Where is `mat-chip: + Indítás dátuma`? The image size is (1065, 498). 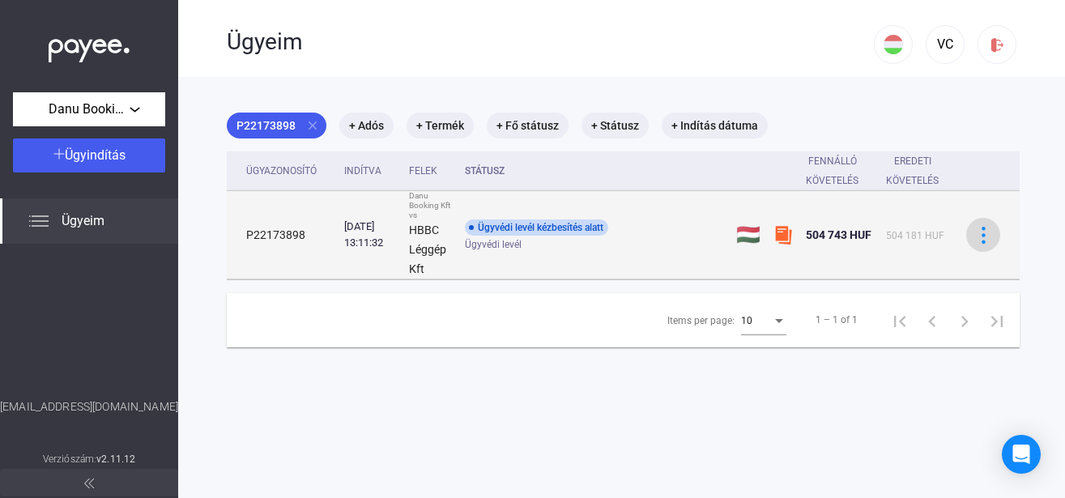
mat-chip: + Indítás dátuma is located at coordinates (714, 125).